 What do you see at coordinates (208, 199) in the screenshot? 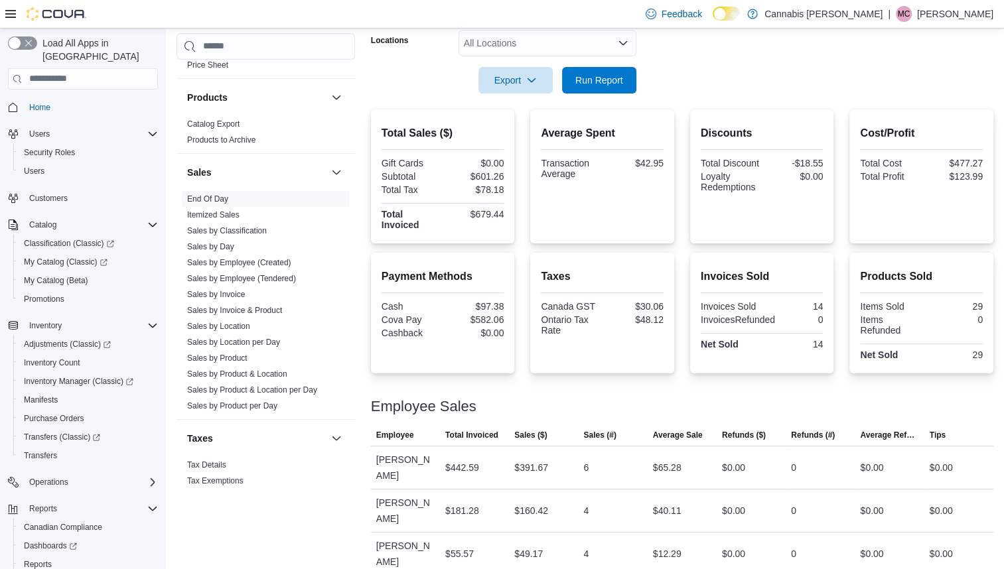
I see `a: End Of Day` at bounding box center [208, 199].